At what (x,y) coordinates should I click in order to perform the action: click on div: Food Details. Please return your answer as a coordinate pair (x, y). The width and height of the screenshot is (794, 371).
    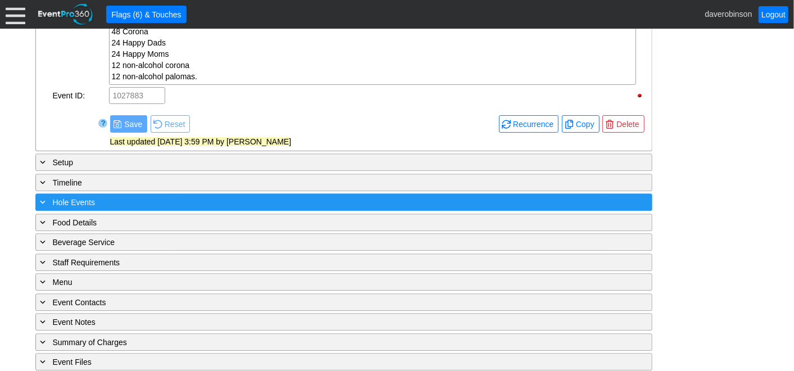
    Looking at the image, I should click on (321, 222).